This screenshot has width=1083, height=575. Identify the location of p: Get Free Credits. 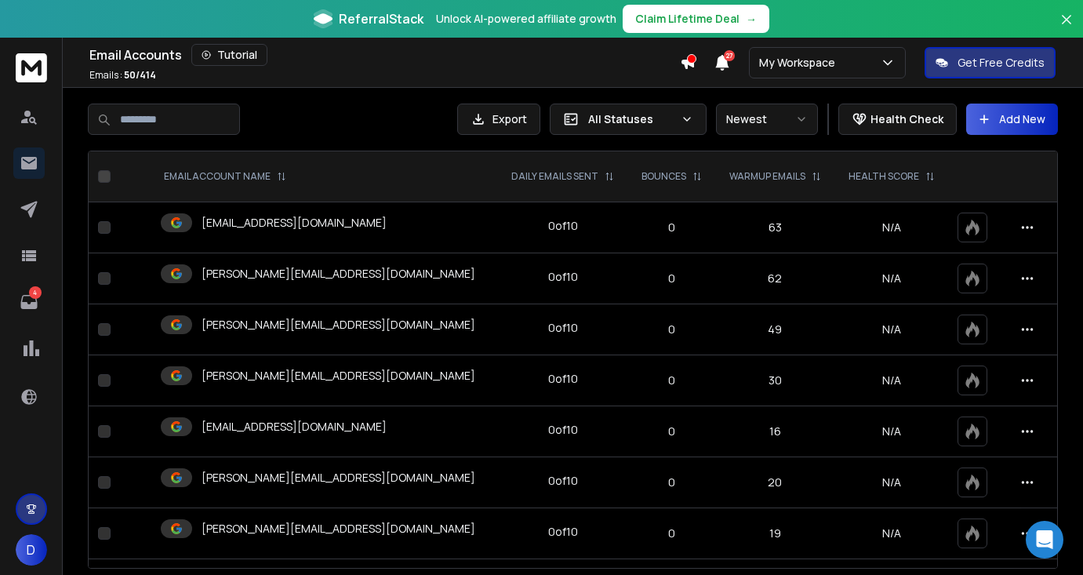
(1001, 63).